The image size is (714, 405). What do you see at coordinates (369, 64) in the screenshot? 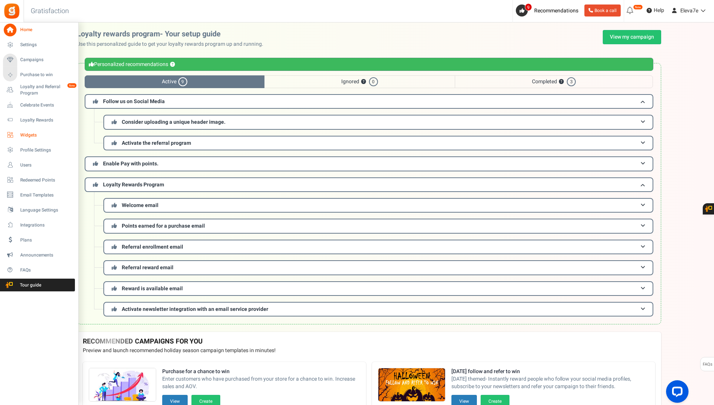
I see `div: Personalized recommendations` at bounding box center [369, 64].